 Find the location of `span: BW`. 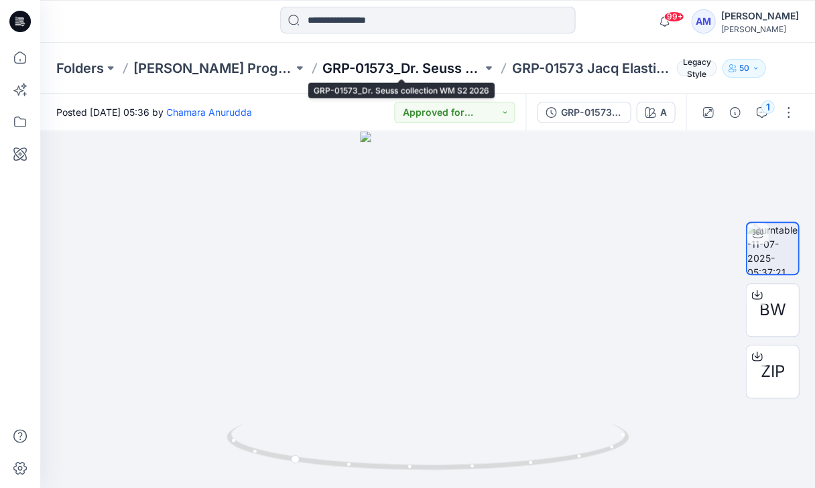

span: BW is located at coordinates (772, 310).